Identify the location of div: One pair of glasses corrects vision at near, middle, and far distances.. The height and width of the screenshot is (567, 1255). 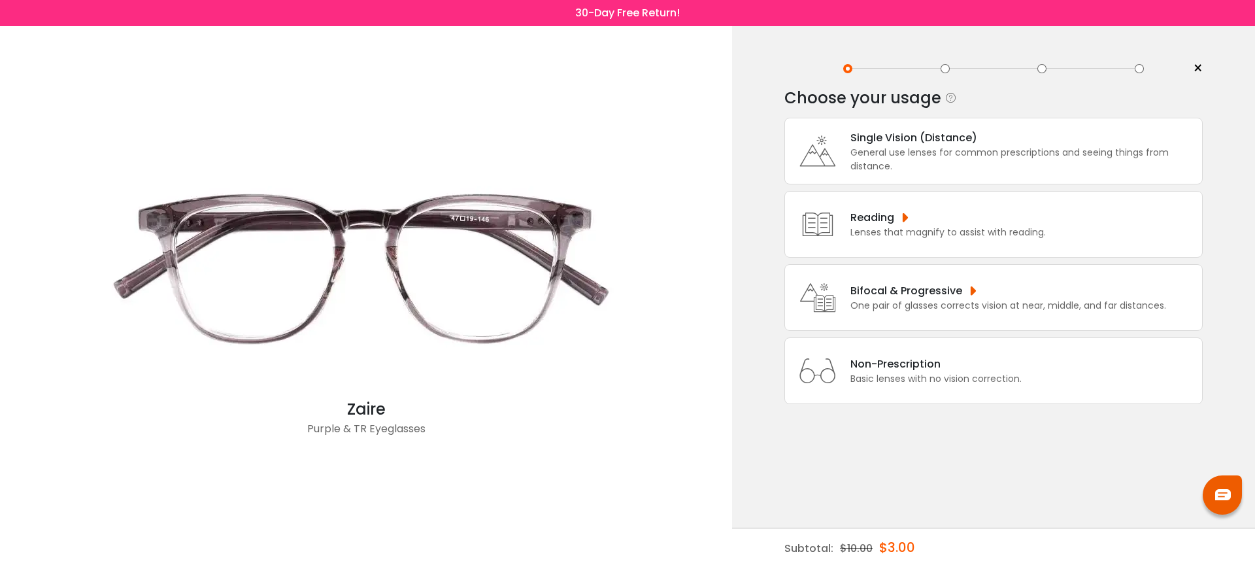
(1008, 305).